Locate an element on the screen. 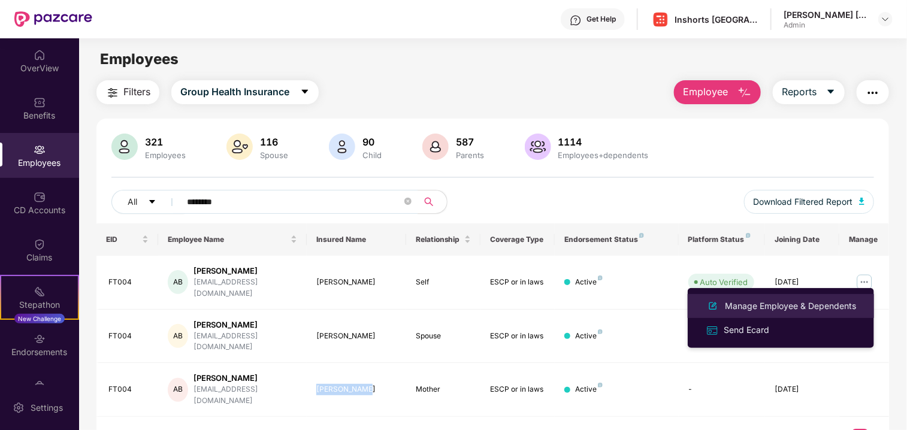  div: Self is located at coordinates (443, 282).